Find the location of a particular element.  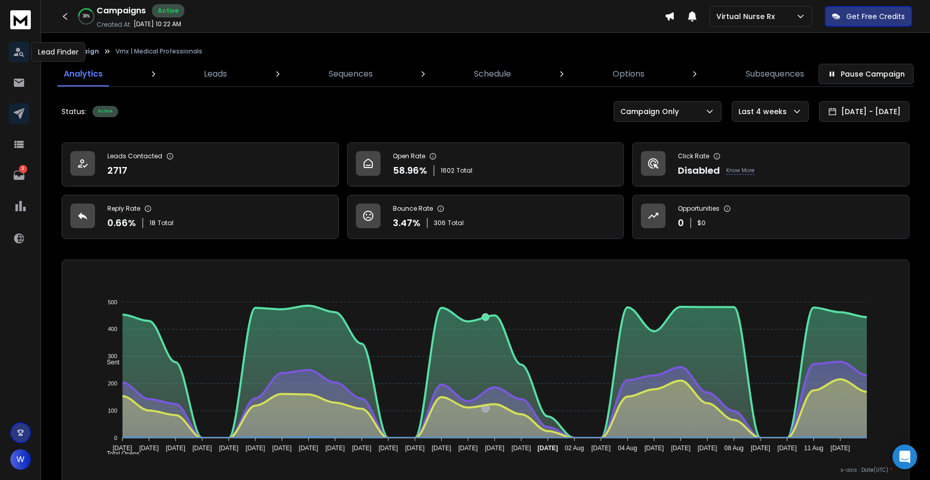

p: Virtual Nurse Rx is located at coordinates (748, 16).